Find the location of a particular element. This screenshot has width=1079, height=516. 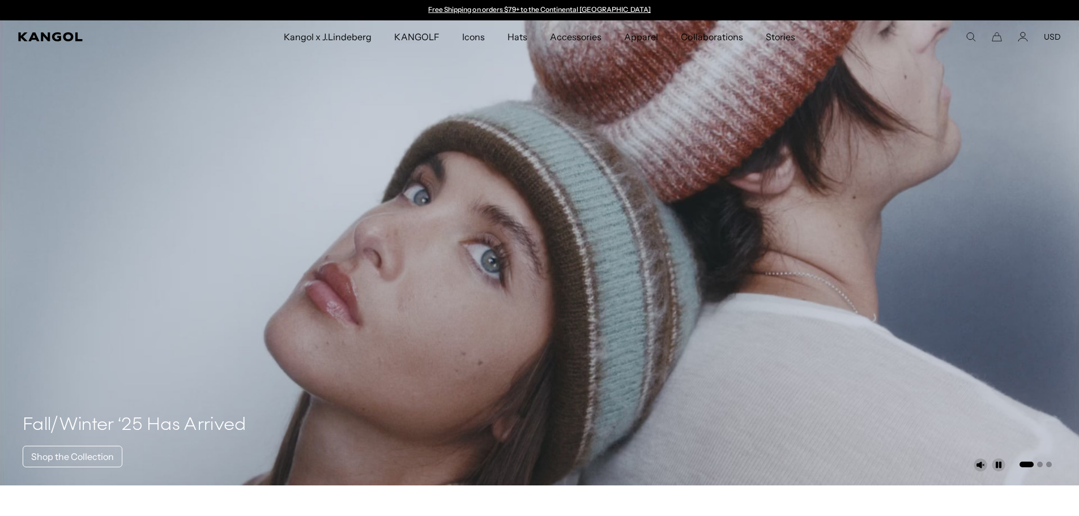

button: Pause is located at coordinates (998, 465).